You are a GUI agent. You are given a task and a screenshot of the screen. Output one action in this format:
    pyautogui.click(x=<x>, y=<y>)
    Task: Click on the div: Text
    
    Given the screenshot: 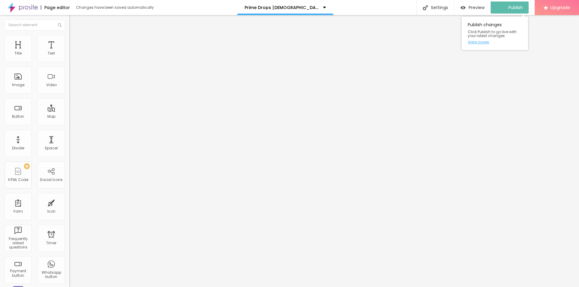 What is the action you would take?
    pyautogui.click(x=51, y=53)
    